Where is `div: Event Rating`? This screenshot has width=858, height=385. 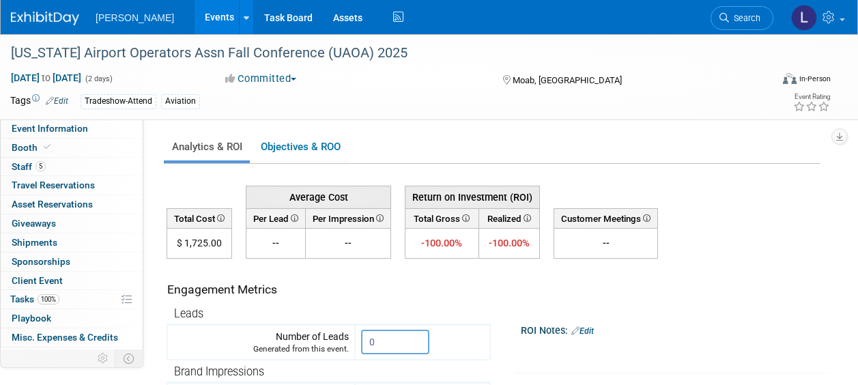
div: Event Rating is located at coordinates (811, 97).